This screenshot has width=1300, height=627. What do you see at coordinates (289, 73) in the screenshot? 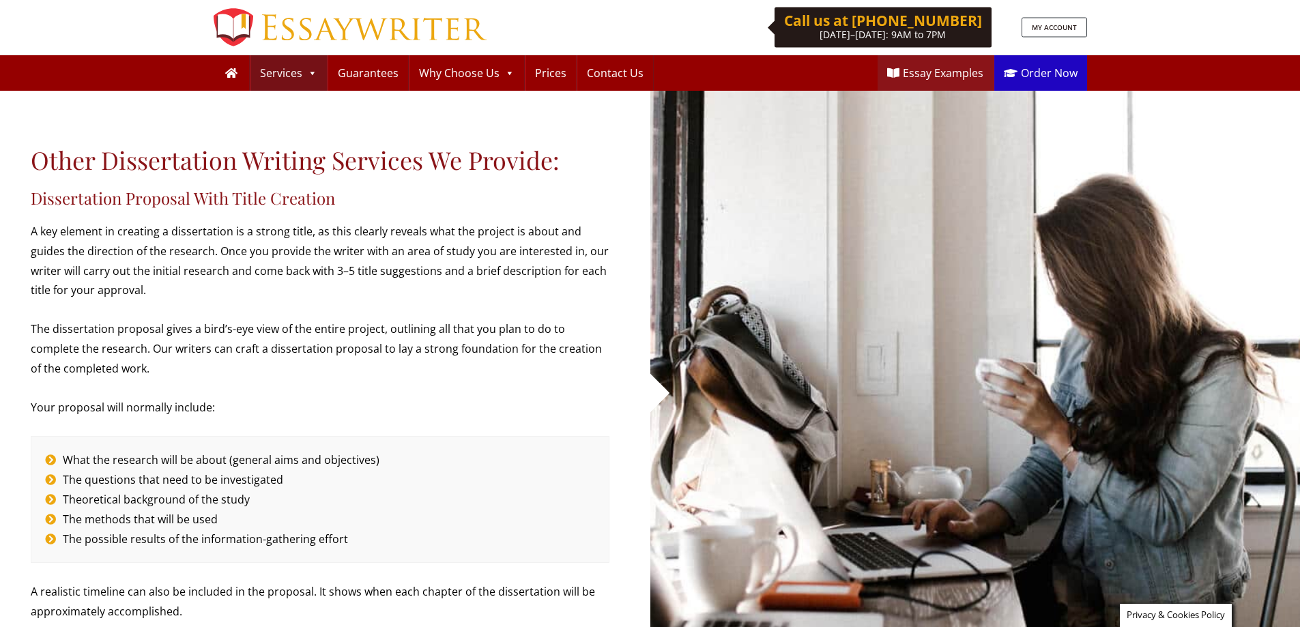
I see `a: Services` at bounding box center [289, 73].